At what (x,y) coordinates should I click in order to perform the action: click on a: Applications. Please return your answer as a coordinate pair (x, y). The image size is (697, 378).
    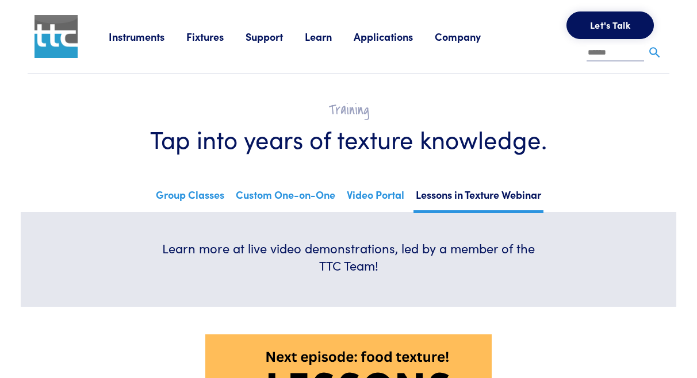
    Looking at the image, I should click on (394, 36).